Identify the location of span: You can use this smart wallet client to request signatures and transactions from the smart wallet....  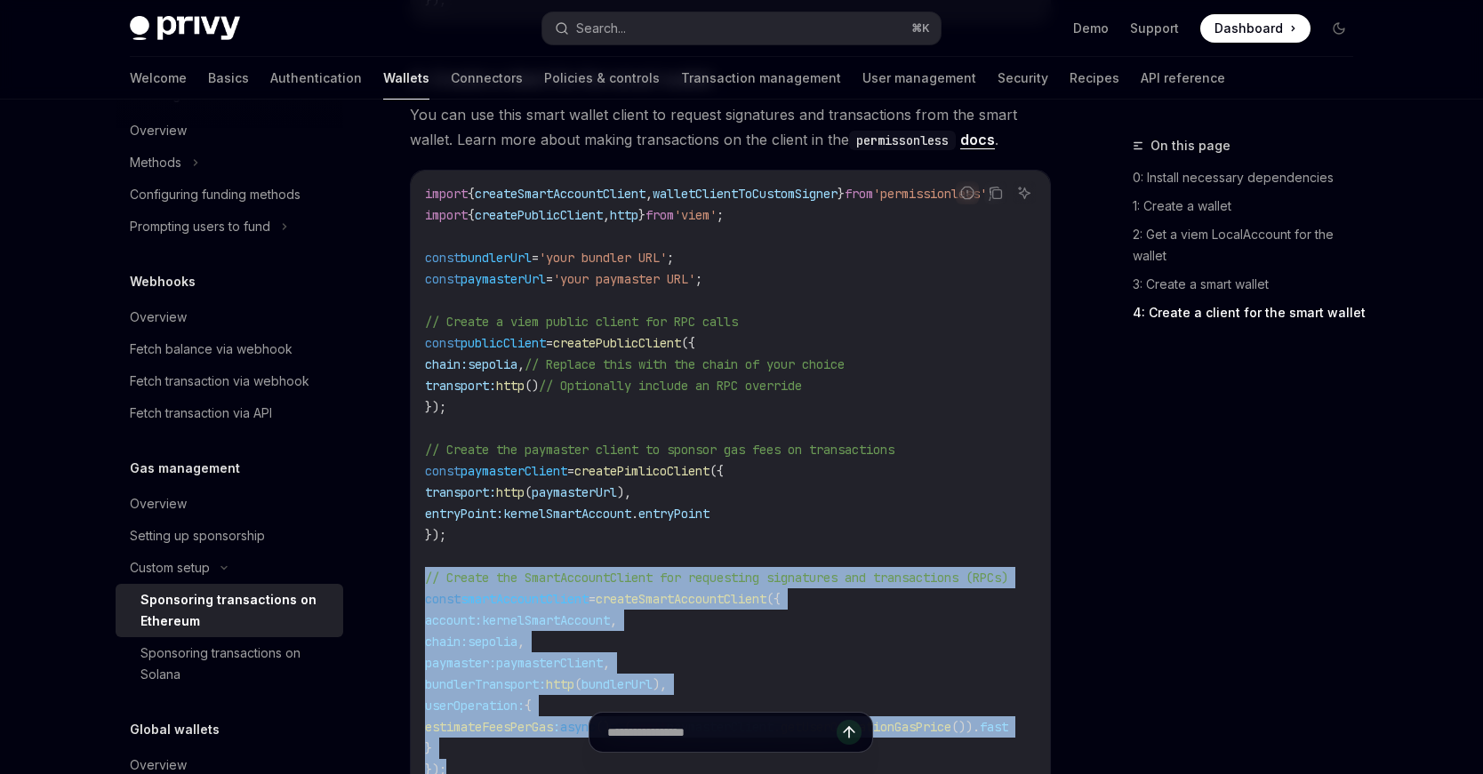
(730, 127).